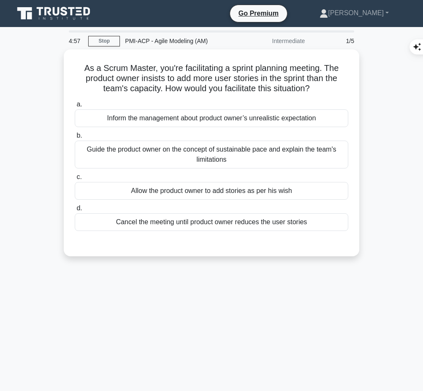 The height and width of the screenshot is (391, 423). I want to click on span: d., so click(79, 208).